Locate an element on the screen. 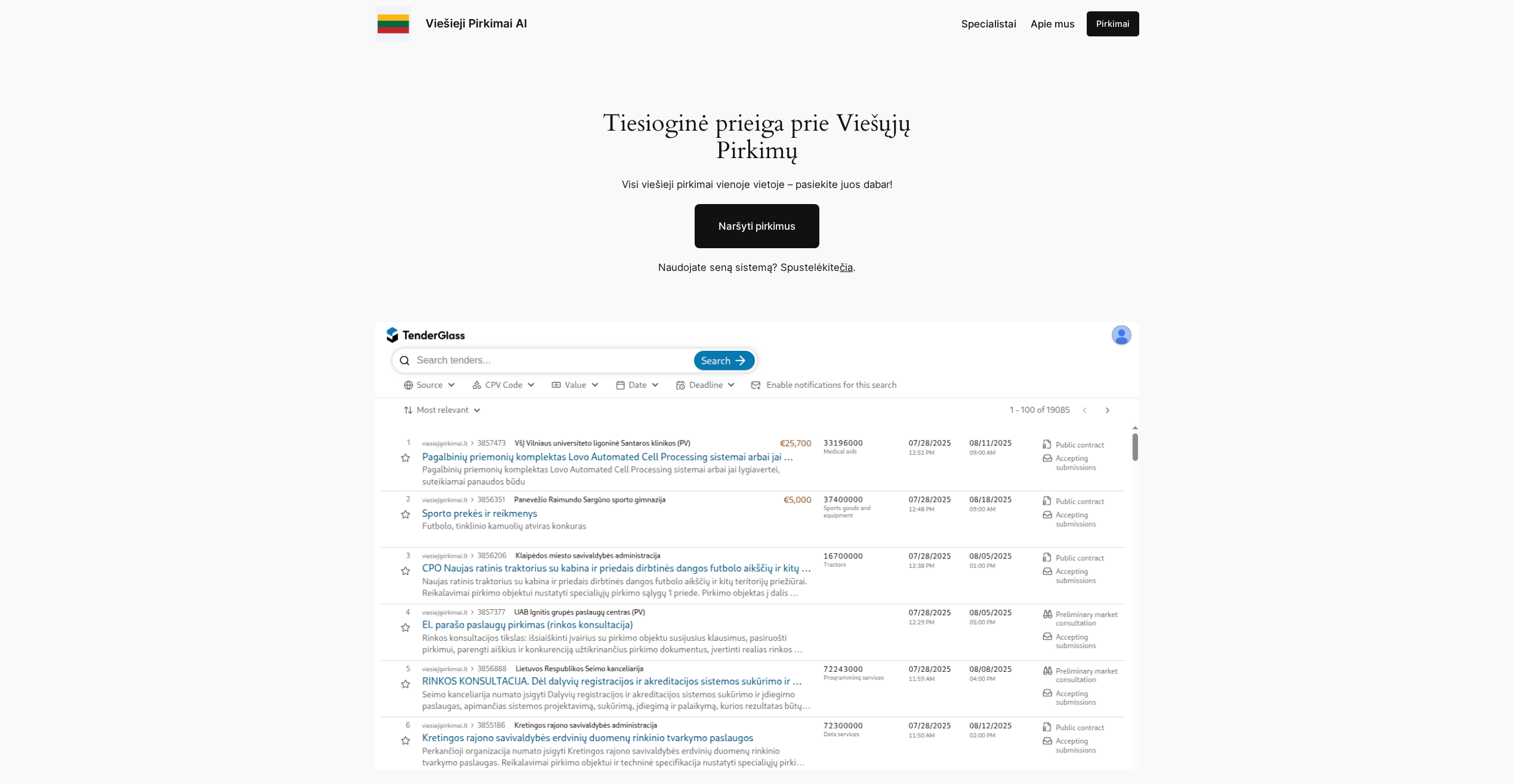  img: Viešieji pirkimai logo is located at coordinates (393, 24).